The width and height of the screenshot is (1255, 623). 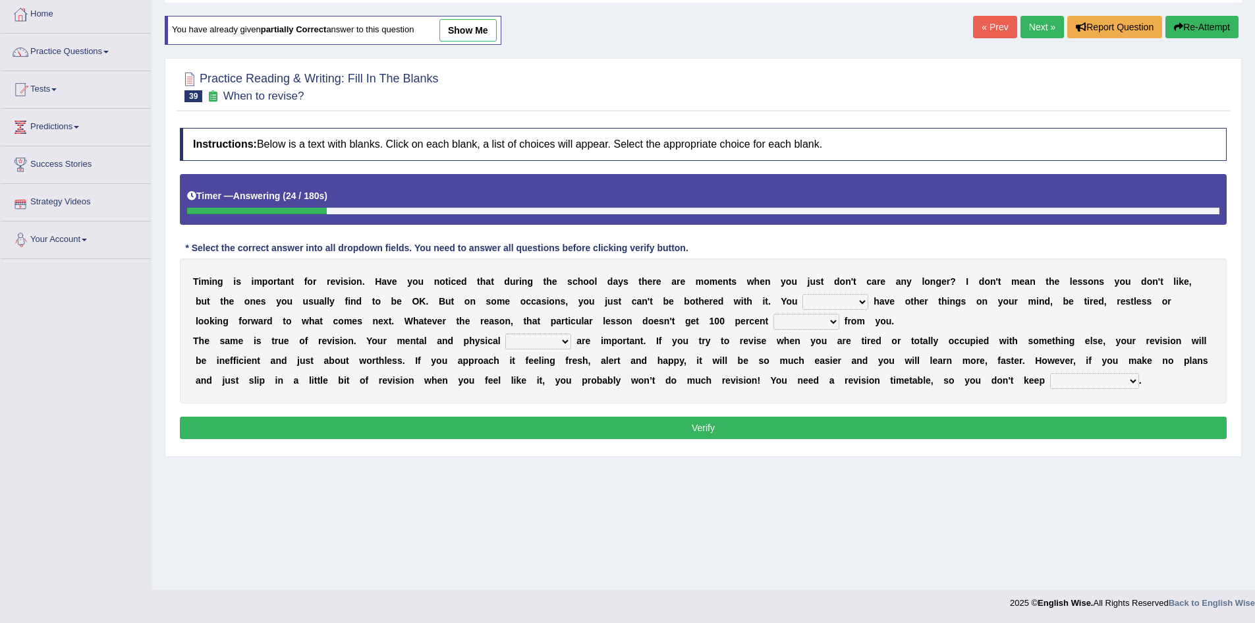 I want to click on a: Back to English Wise, so click(x=1212, y=602).